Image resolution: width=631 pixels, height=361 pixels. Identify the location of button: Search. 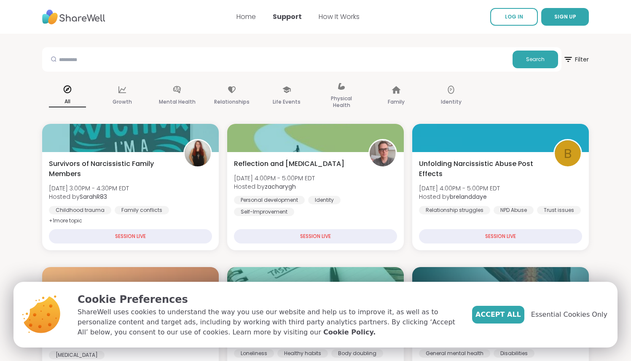
(535, 59).